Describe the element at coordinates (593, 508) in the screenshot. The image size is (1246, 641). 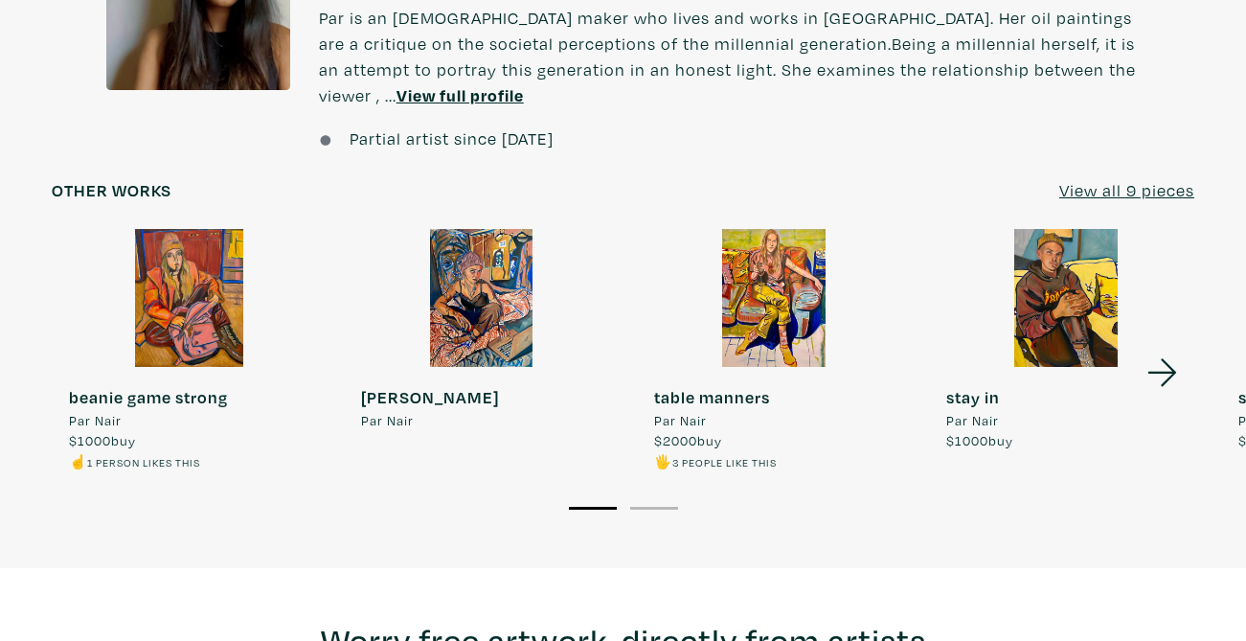
I see `button: 1 of 2` at that location.